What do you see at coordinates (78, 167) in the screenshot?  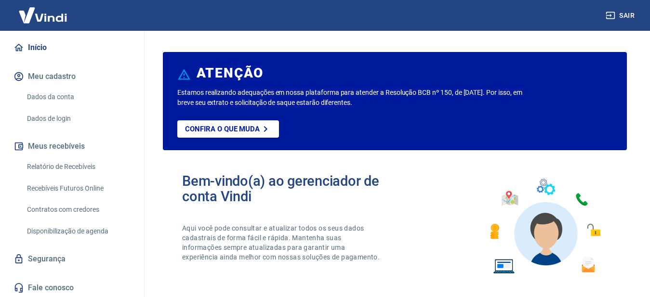 I see `a: Relatório de Recebíveis` at bounding box center [78, 167].